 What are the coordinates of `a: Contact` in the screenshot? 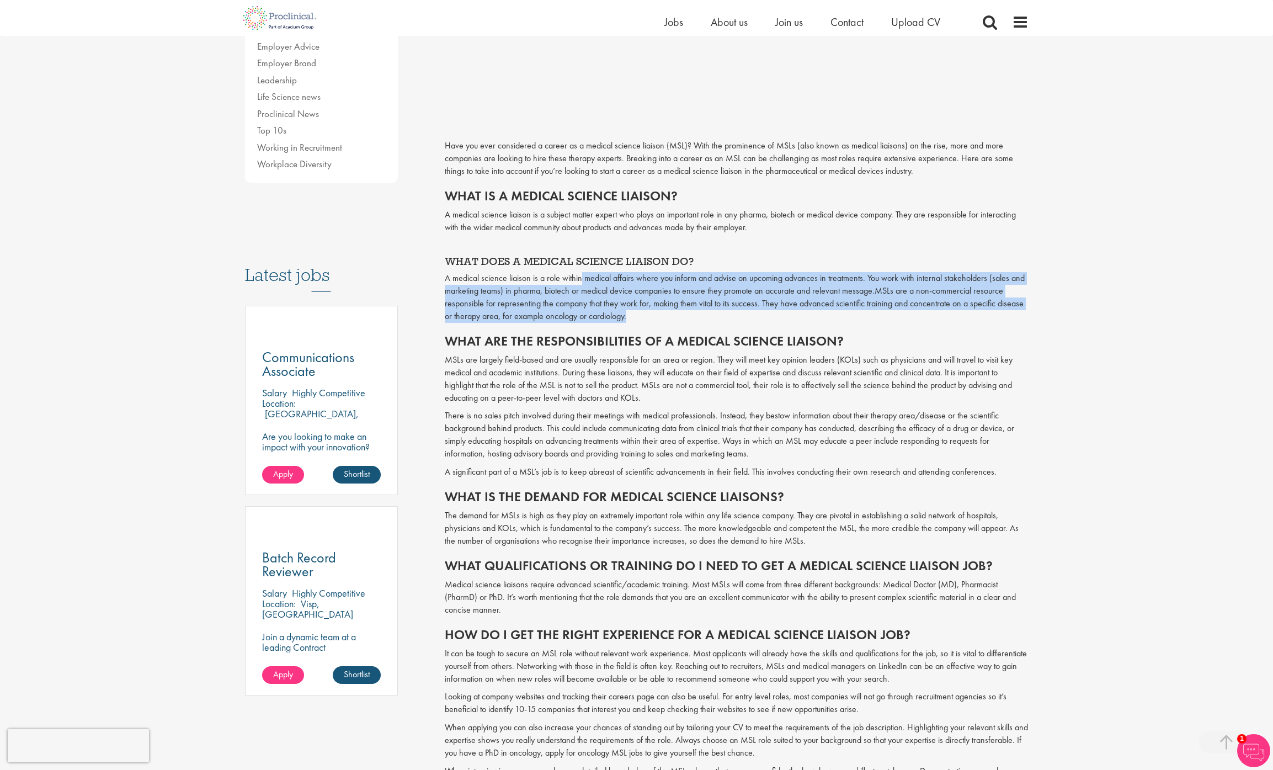 It's located at (847, 22).